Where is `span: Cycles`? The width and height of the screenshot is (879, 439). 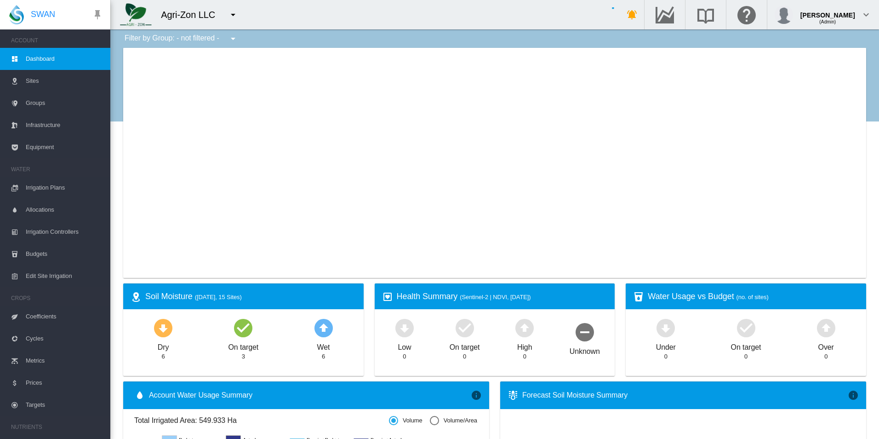 span: Cycles is located at coordinates (64, 338).